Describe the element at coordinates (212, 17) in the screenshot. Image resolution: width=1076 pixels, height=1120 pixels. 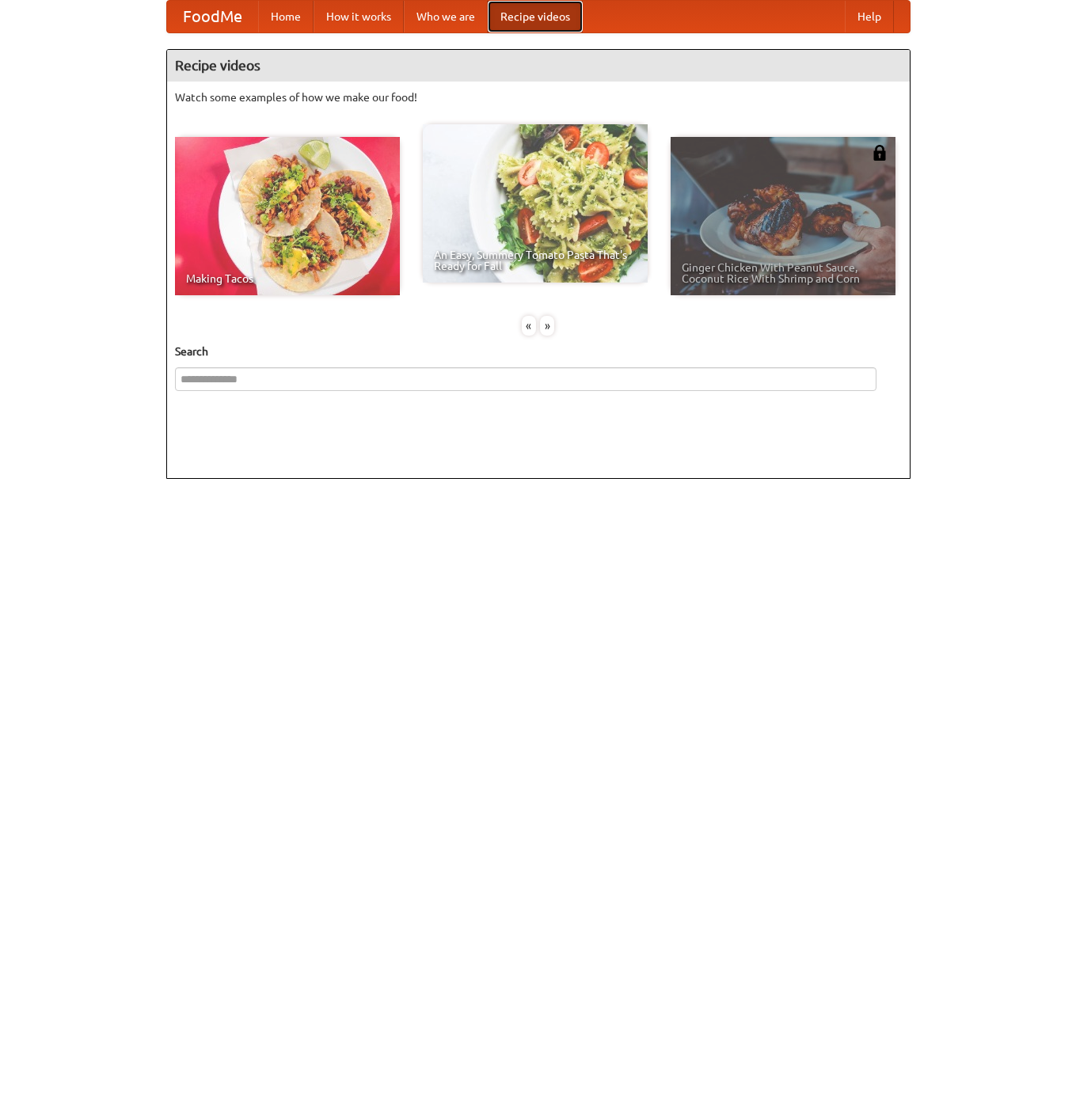
I see `a: FoodMe` at that location.